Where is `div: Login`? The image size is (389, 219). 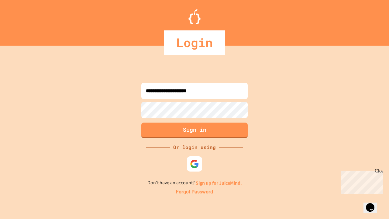 div: Login is located at coordinates (195, 43).